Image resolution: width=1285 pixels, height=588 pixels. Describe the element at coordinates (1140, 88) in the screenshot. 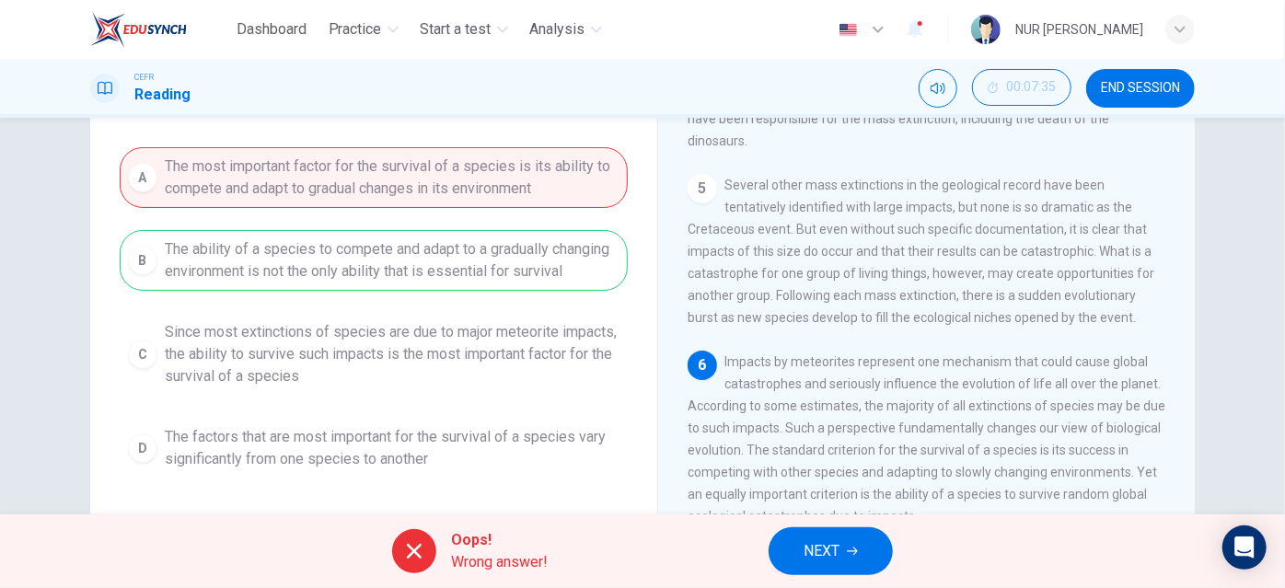

I see `button: END SESSION` at that location.